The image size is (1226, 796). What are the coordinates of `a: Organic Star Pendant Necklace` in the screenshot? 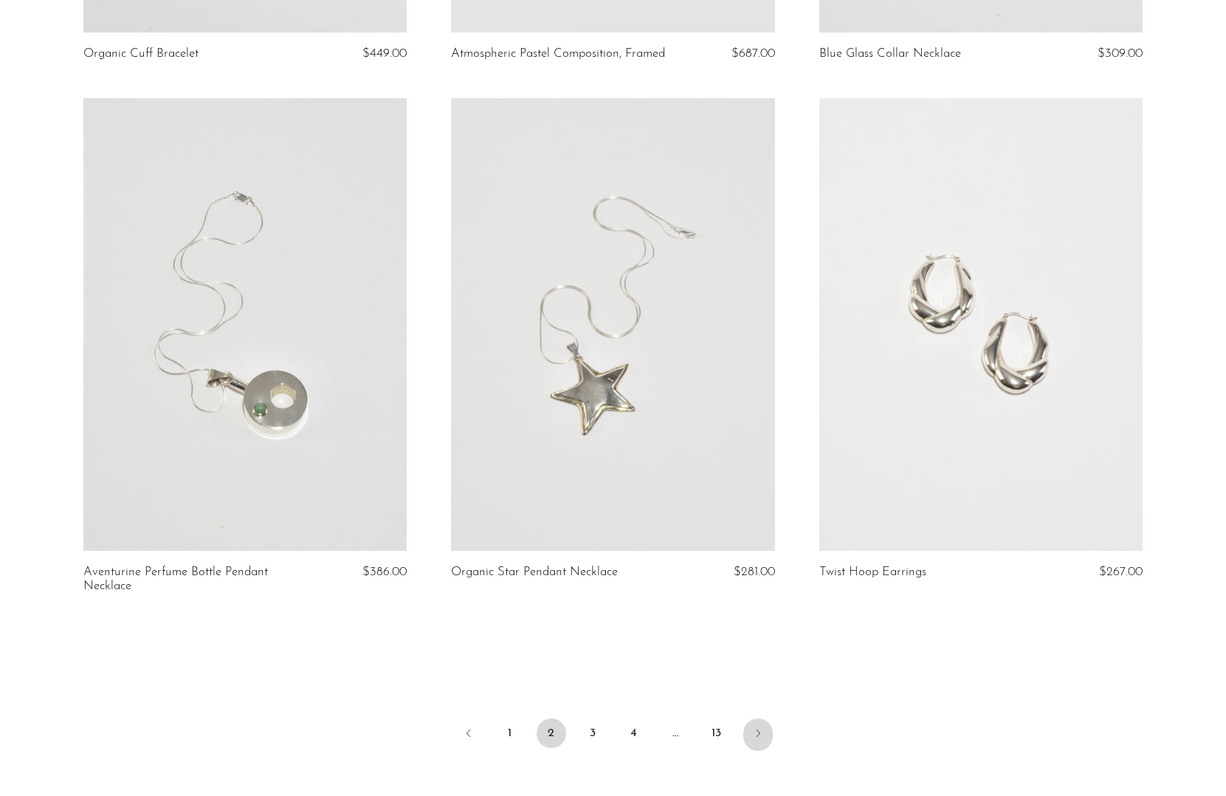 It's located at (534, 572).